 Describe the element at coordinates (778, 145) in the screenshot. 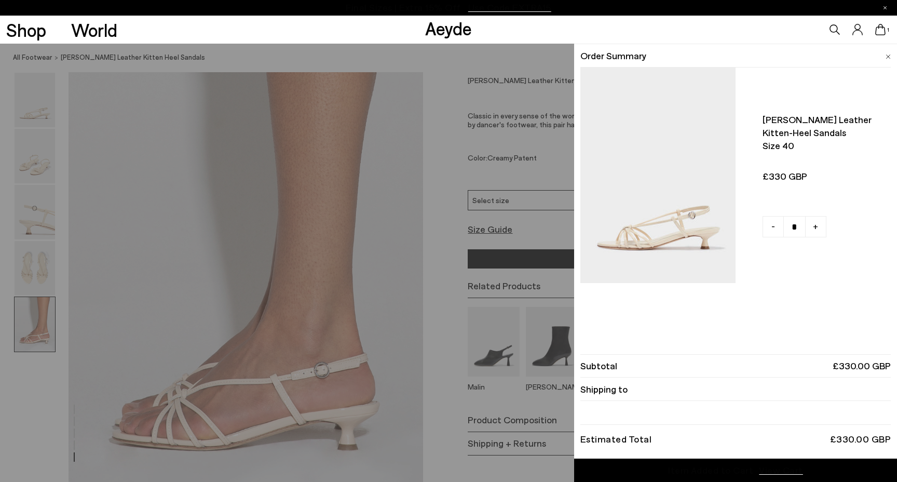

I see `font: Size 40` at that location.